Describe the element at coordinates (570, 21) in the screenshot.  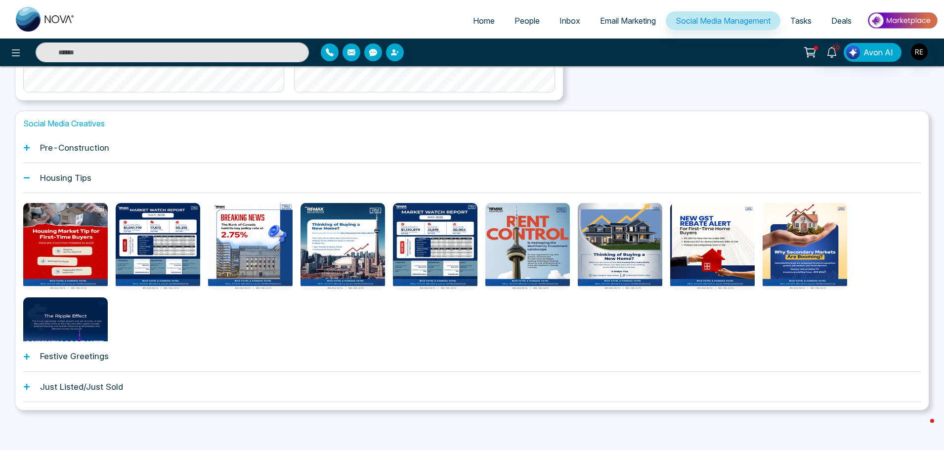
I see `a: Inbox` at that location.